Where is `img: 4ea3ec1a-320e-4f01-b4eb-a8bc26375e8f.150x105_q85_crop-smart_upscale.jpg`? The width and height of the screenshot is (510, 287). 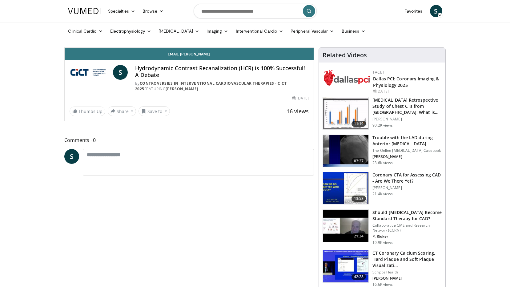
img: 4ea3ec1a-320e-4f01-b4eb-a8bc26375e8f.150x105_q85_crop-smart_upscale.jpg is located at coordinates (346, 266).